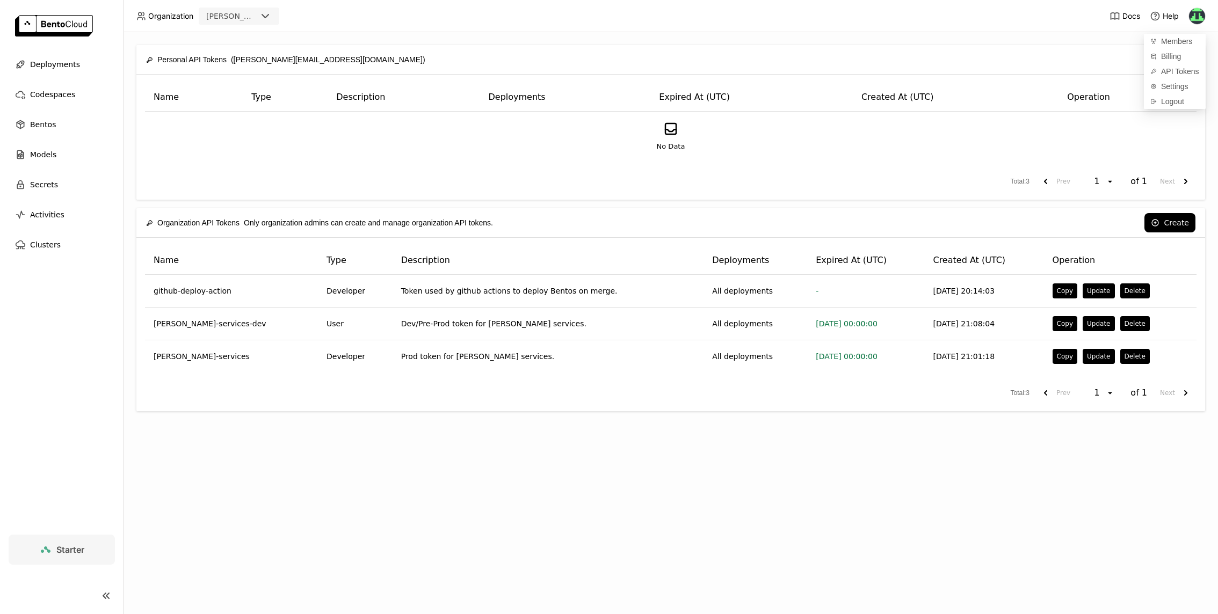 The image size is (1218, 614). I want to click on span: Personal API Tokens, so click(192, 60).